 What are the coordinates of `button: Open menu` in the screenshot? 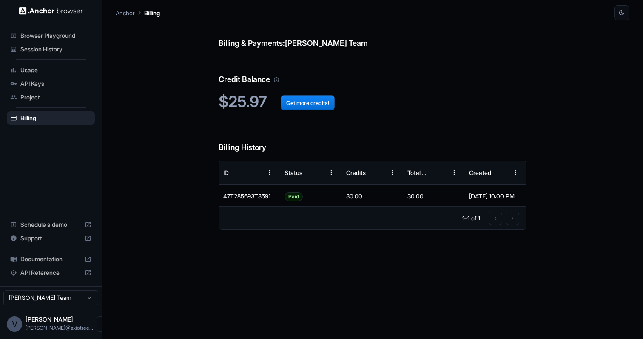 It's located at (104, 324).